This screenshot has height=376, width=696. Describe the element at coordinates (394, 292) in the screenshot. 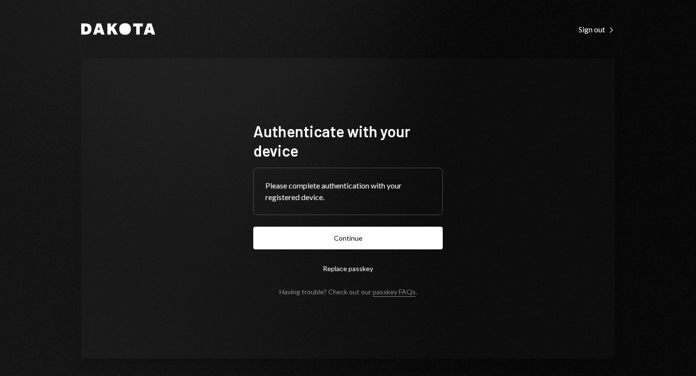

I see `a: passkey FAQs` at that location.